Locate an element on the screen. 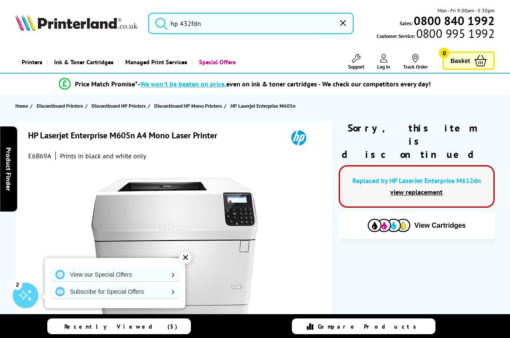 The height and width of the screenshot is (338, 510). a: Discontinued HP Mono Printers is located at coordinates (189, 106).